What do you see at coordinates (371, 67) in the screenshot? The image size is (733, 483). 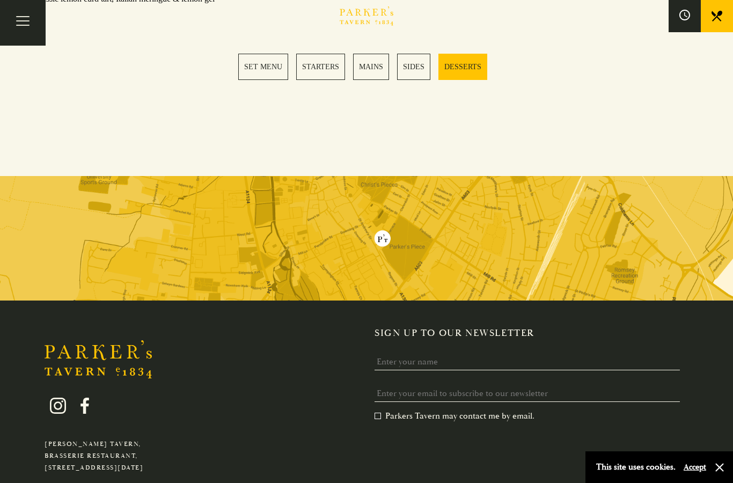 I see `a: 3 / 5` at bounding box center [371, 67].